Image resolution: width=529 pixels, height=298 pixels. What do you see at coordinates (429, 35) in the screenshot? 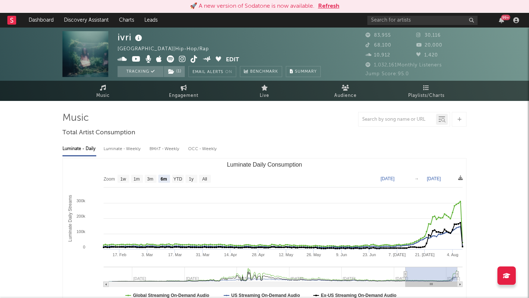
I see `span: 30,116` at bounding box center [429, 35].